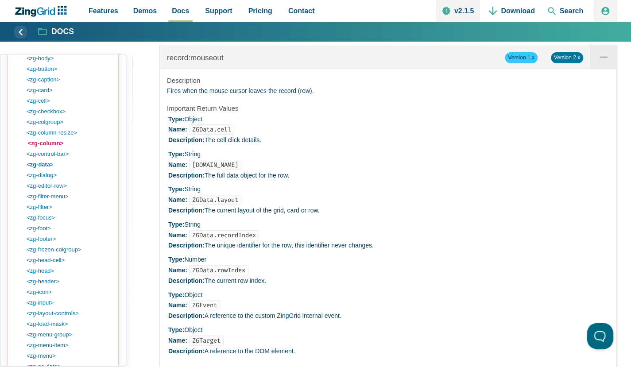  What do you see at coordinates (389, 306) in the screenshot?
I see `li: Object A reference to the custom ZingGrid internal event.` at bounding box center [389, 306].